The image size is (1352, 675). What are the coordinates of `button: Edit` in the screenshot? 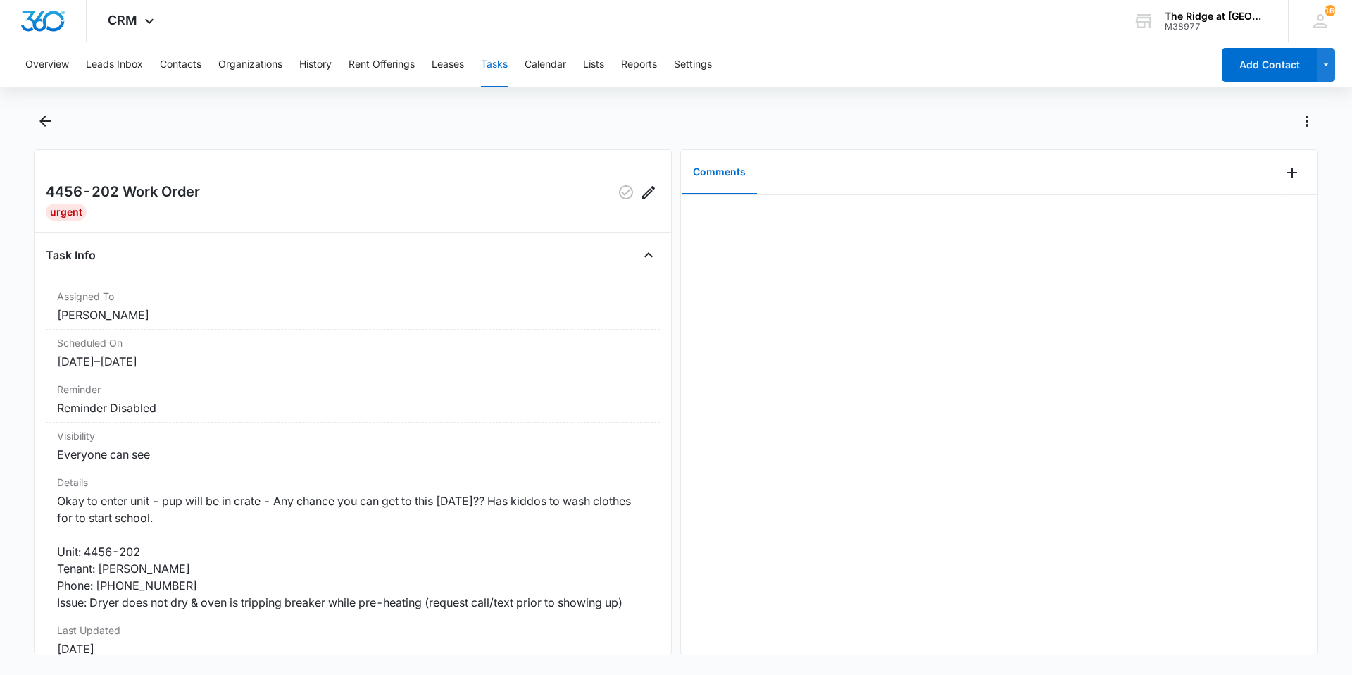 It's located at (649, 192).